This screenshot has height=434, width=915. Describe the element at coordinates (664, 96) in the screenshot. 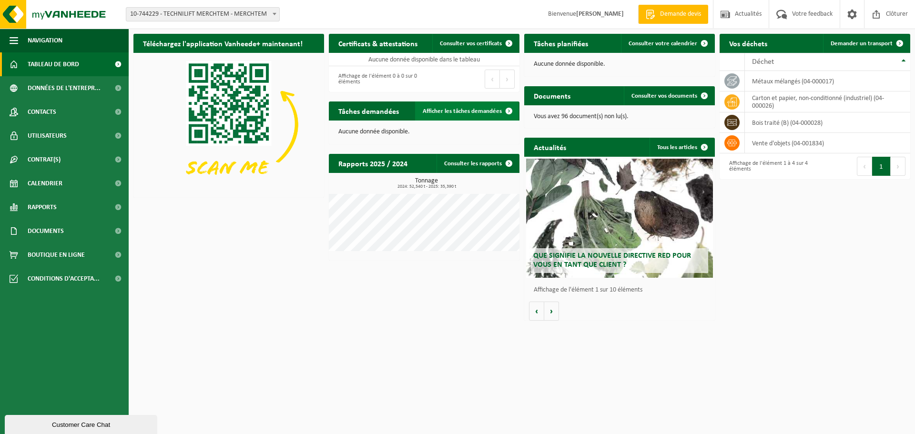

I see `span: Consulter vos documents` at that location.